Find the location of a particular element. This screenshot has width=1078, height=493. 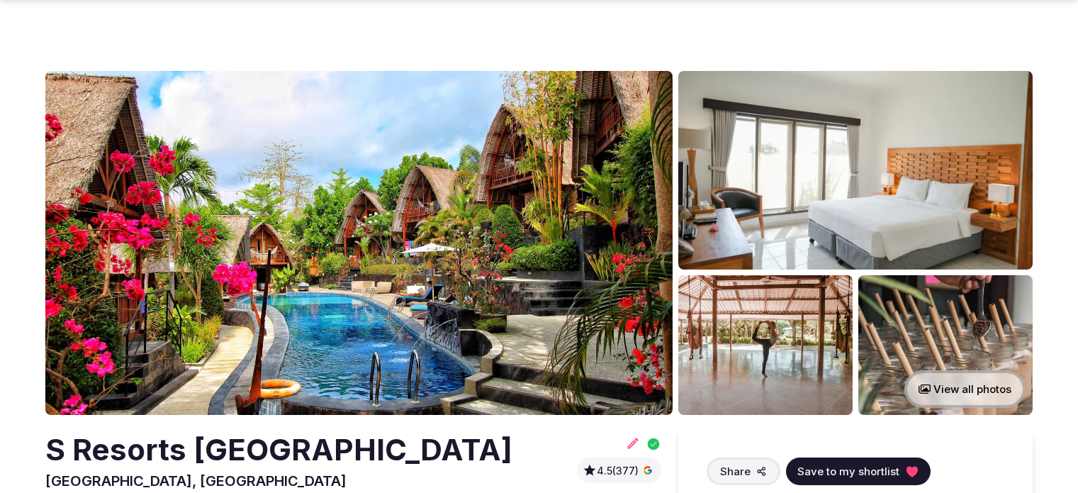

span: Save to my shortlist is located at coordinates (848, 471).